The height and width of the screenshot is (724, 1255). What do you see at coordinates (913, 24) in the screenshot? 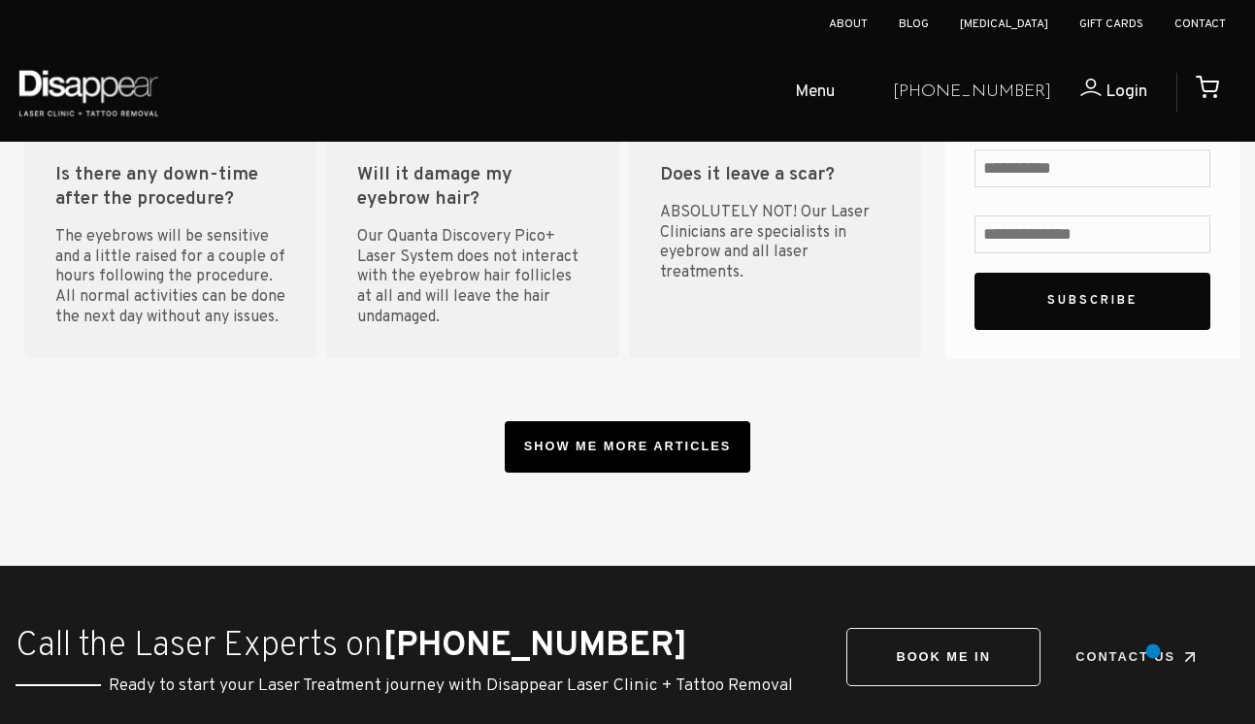
I see `a: Blog` at bounding box center [913, 24].